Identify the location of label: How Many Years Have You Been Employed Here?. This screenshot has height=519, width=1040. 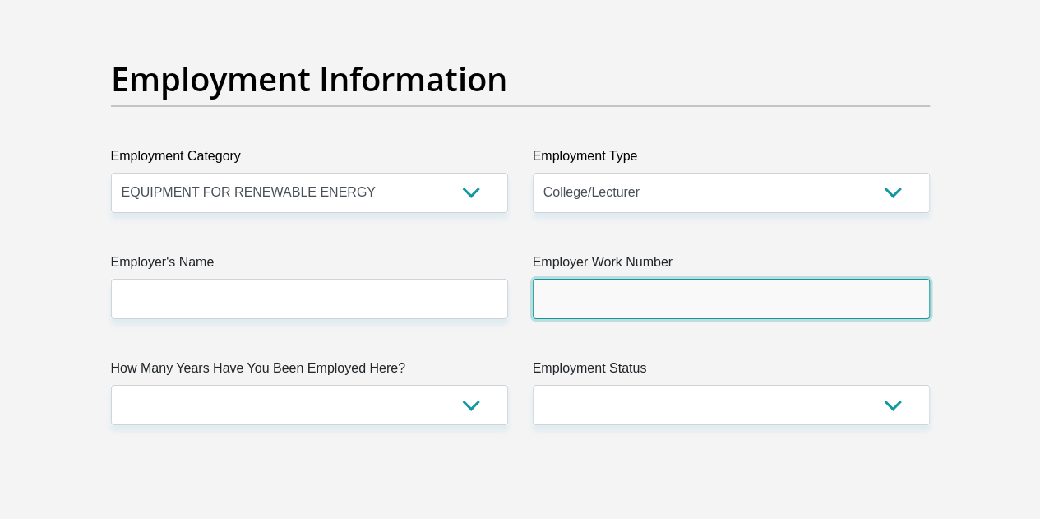
(309, 372).